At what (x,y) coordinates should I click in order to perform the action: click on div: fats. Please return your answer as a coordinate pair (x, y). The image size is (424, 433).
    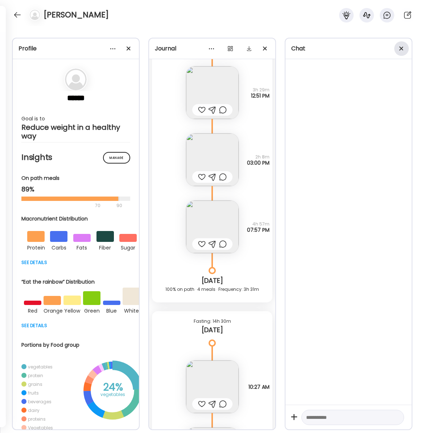
    Looking at the image, I should click on (82, 247).